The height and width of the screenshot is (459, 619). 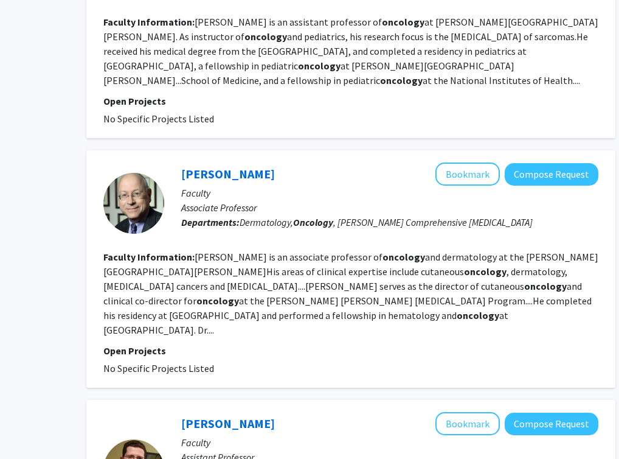 I want to click on button: Add Michael Koldobskiy to Bookmarks, so click(x=468, y=423).